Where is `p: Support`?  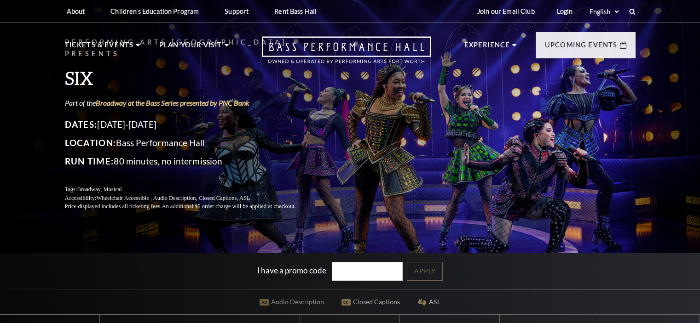
p: Support is located at coordinates (236, 11).